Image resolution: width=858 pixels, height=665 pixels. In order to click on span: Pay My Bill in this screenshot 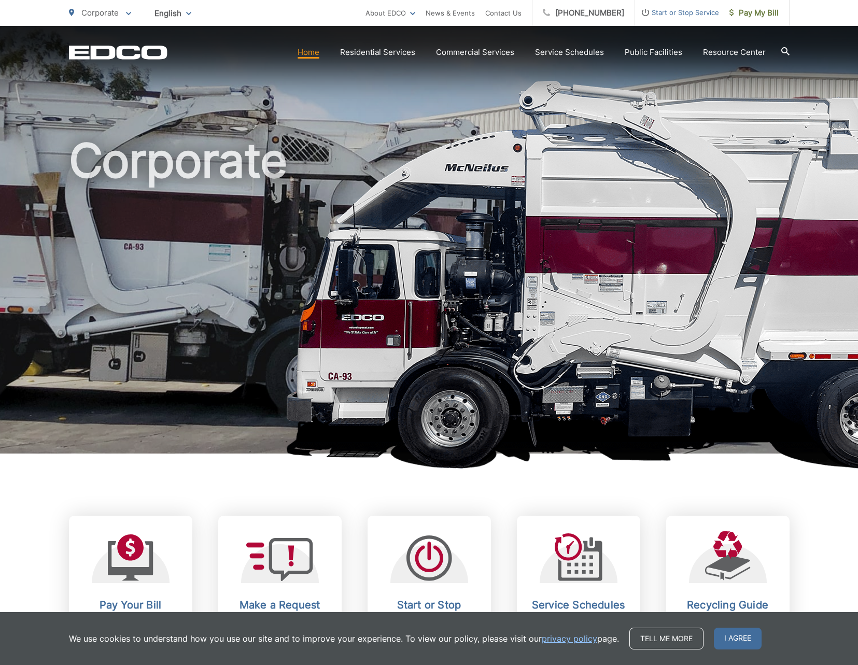, I will do `click(754, 13)`.